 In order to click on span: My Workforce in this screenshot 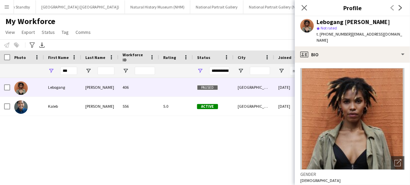, I will do `click(30, 21)`.